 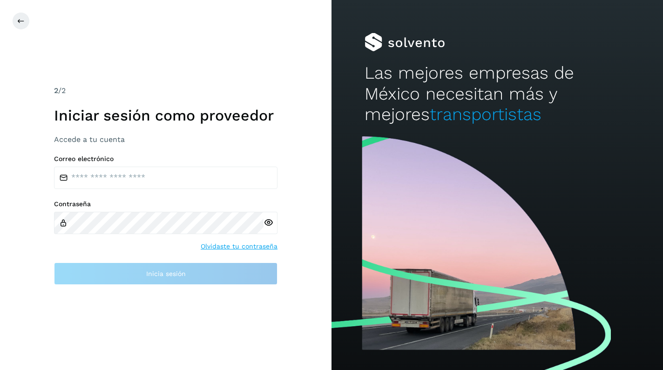 What do you see at coordinates (239, 246) in the screenshot?
I see `a: Olvidaste tu contraseña` at bounding box center [239, 246].